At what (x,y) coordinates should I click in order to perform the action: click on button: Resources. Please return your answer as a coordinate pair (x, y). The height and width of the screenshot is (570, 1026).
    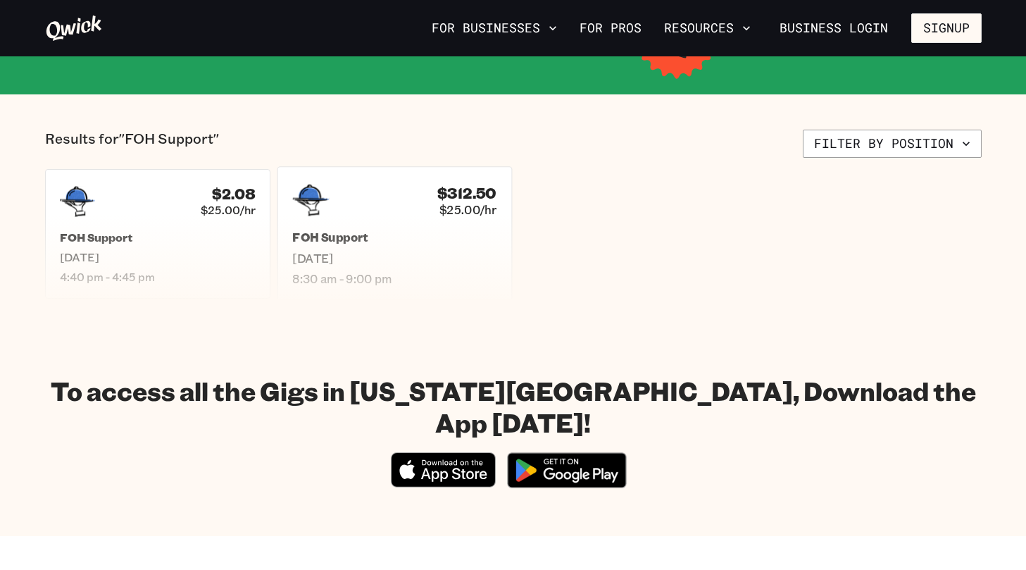
    Looking at the image, I should click on (707, 28).